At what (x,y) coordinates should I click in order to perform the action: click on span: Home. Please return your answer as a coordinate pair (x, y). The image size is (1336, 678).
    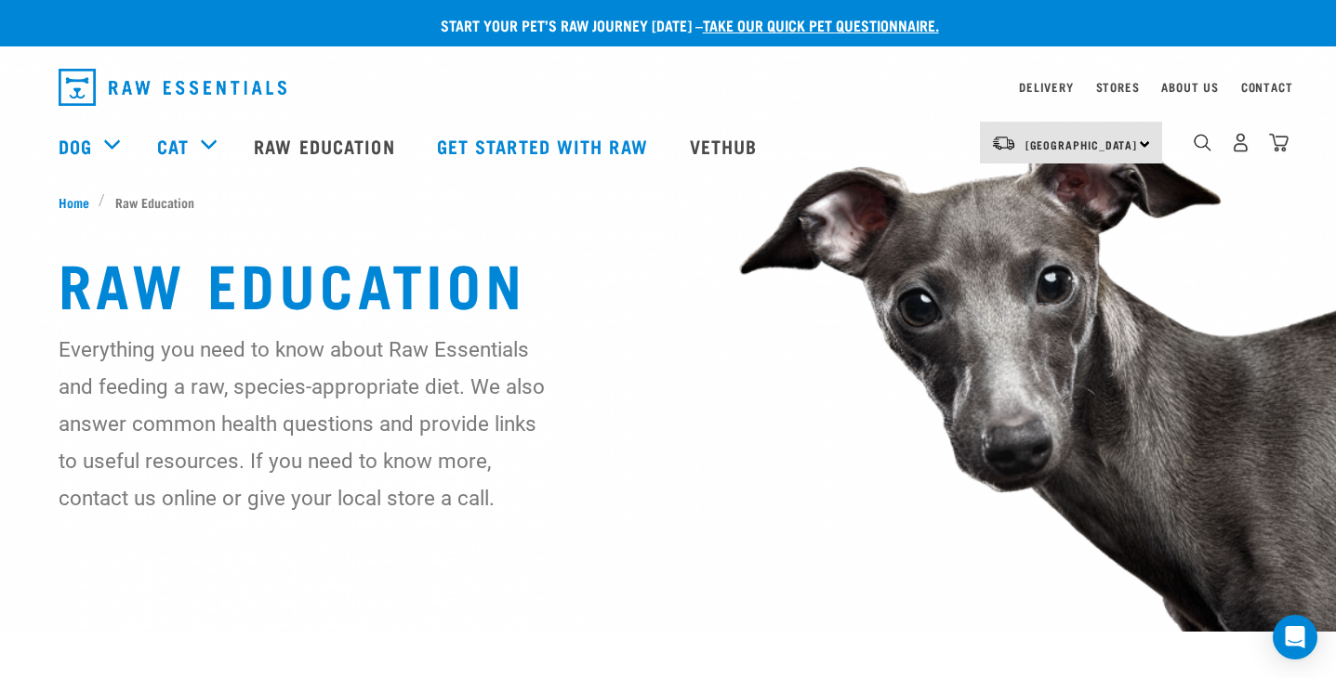
    Looking at the image, I should click on (73, 202).